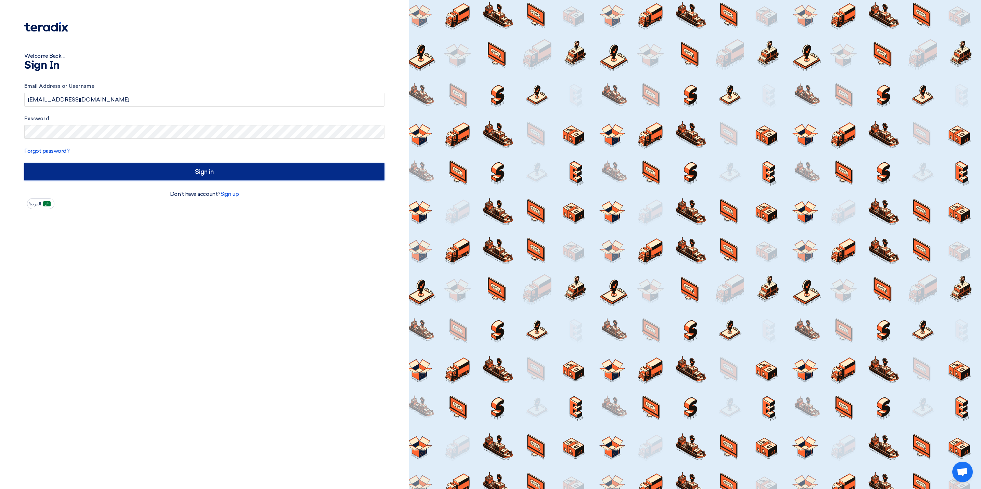 Image resolution: width=981 pixels, height=489 pixels. What do you see at coordinates (204, 56) in the screenshot?
I see `div: Welcome Back ...` at bounding box center [204, 56].